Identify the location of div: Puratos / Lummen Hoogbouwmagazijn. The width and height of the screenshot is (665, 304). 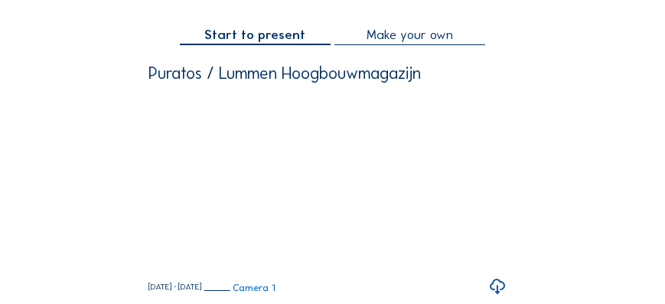
(285, 73).